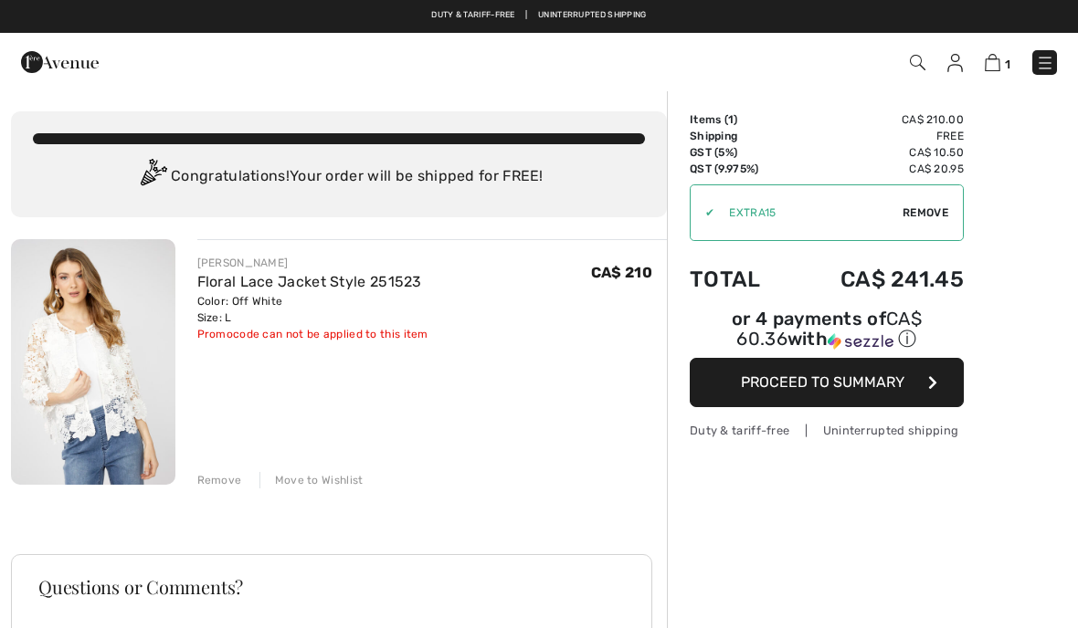 The width and height of the screenshot is (1078, 628). What do you see at coordinates (1045, 63) in the screenshot?
I see `img: Menu` at bounding box center [1045, 63].